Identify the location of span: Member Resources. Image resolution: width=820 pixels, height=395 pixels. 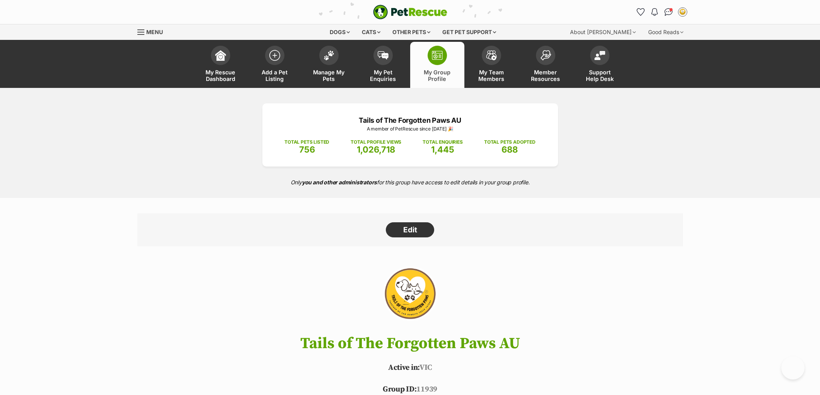
(546, 76).